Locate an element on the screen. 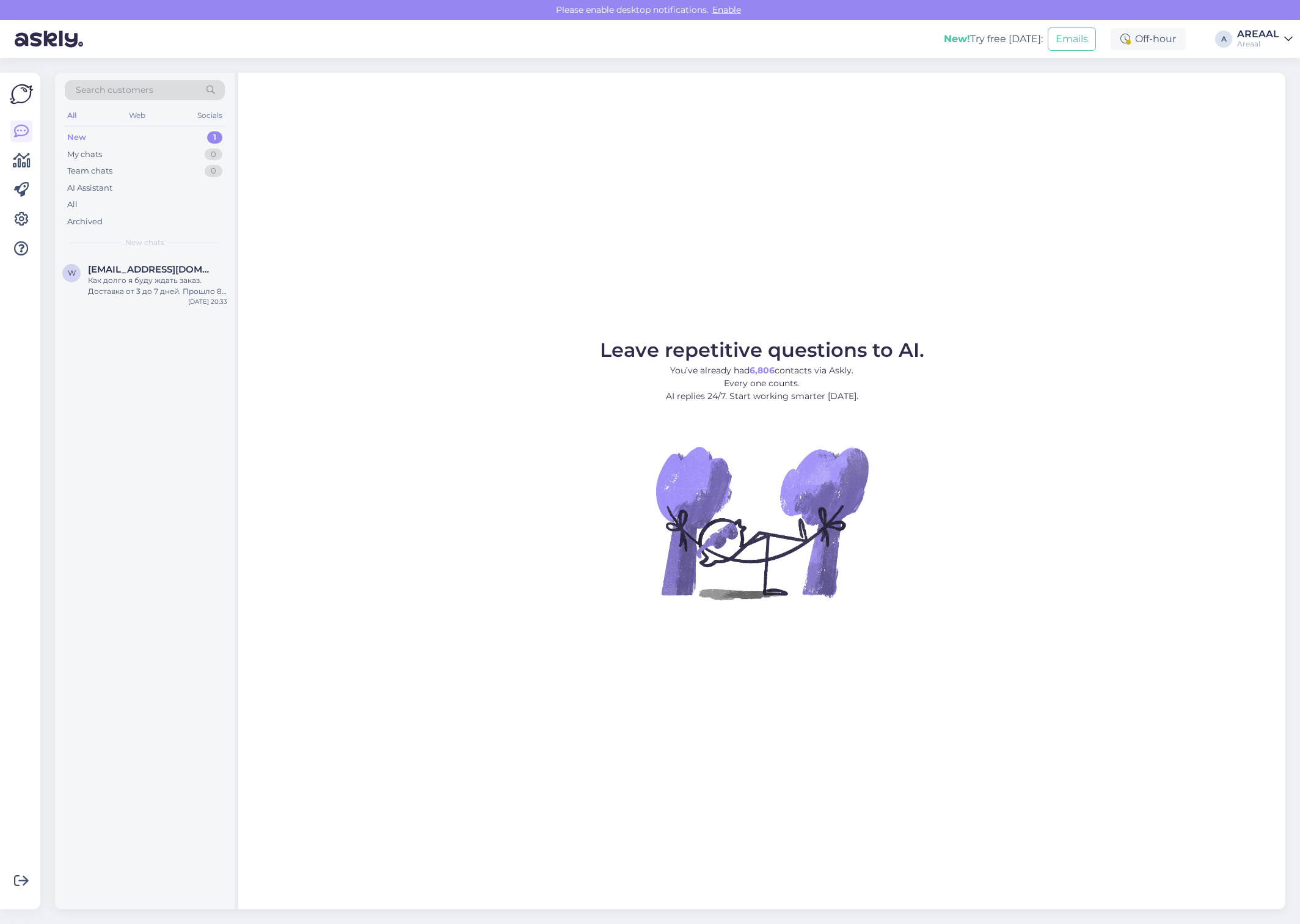 The height and width of the screenshot is (924, 1300). a: AREAALAreaal is located at coordinates (1265, 39).